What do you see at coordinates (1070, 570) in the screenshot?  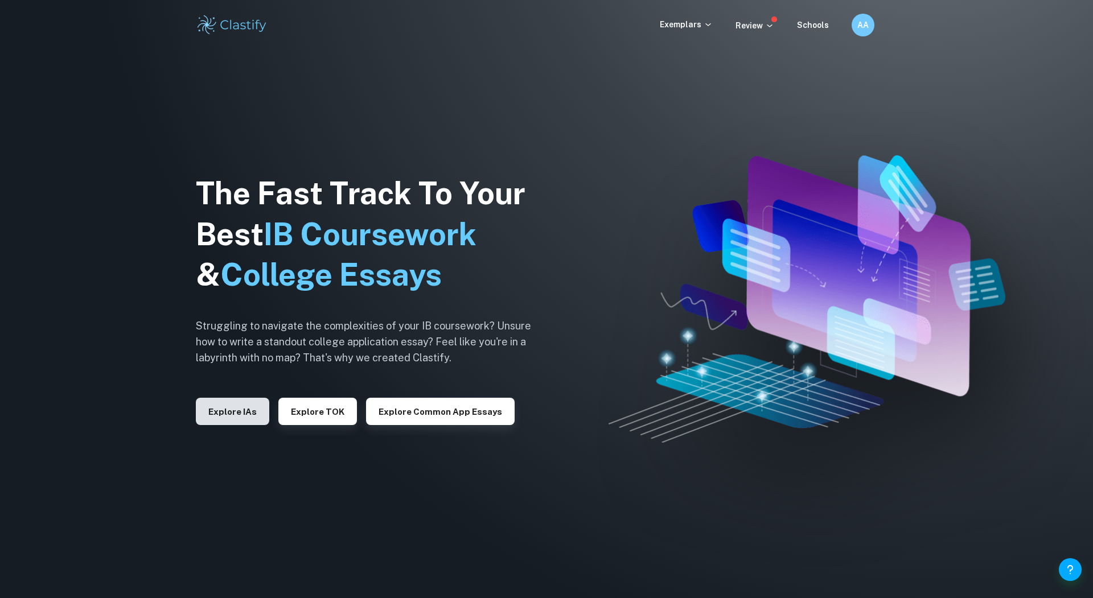 I see `button: Help and Feedback` at bounding box center [1070, 570].